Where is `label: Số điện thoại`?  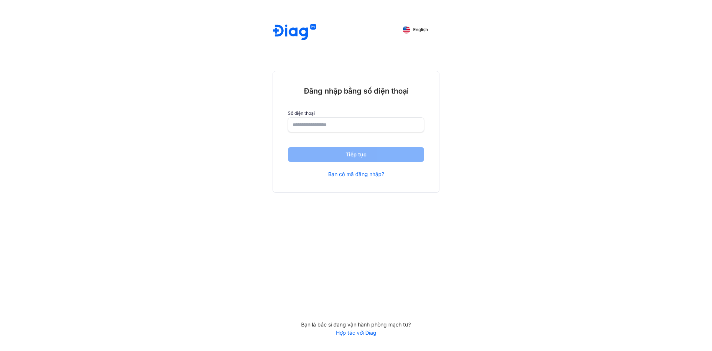
label: Số điện thoại is located at coordinates (356, 113).